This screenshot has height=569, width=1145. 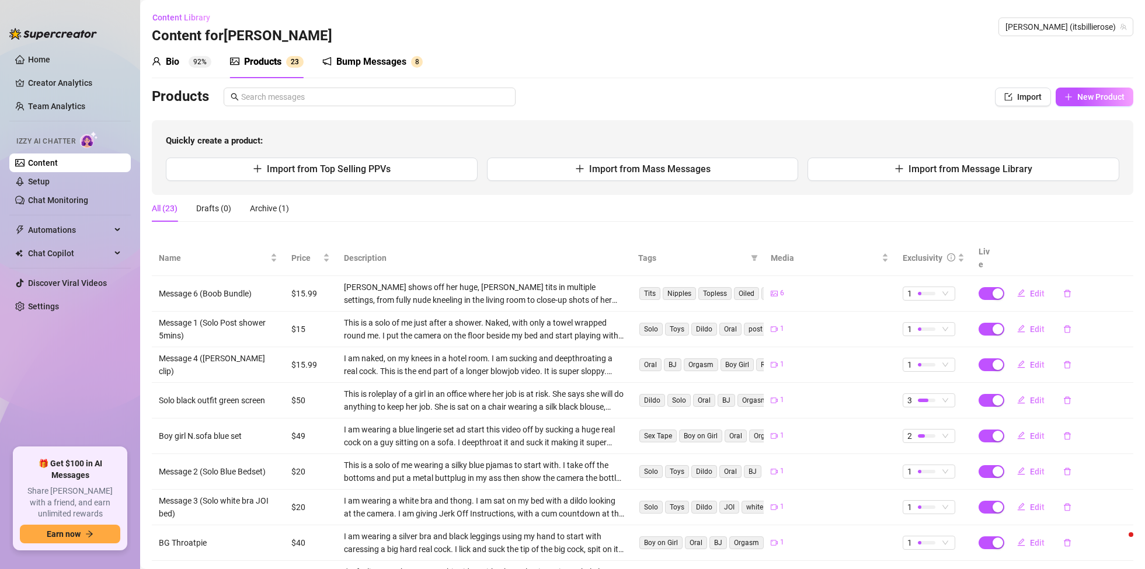 What do you see at coordinates (783, 294) in the screenshot?
I see `span: gym shorts` at bounding box center [783, 294].